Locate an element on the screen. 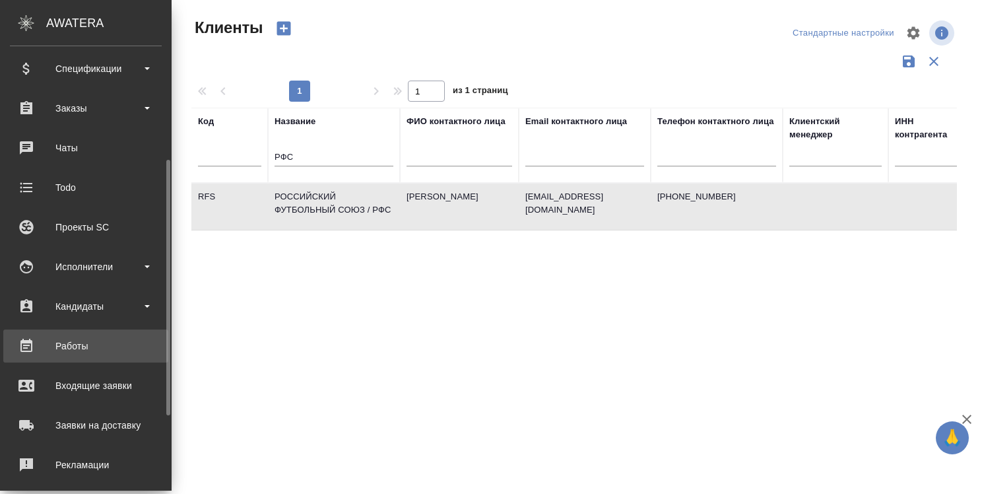  div: Рекламации is located at coordinates (86, 465).